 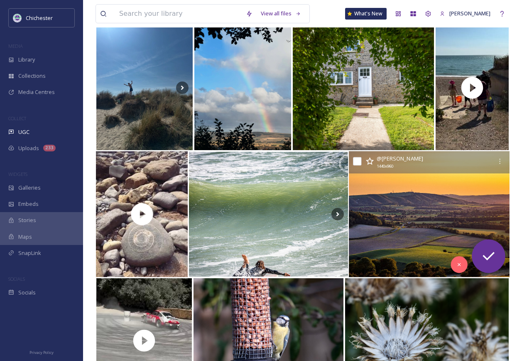 What do you see at coordinates (29, 253) in the screenshot?
I see `span: SnapLink` at bounding box center [29, 253].